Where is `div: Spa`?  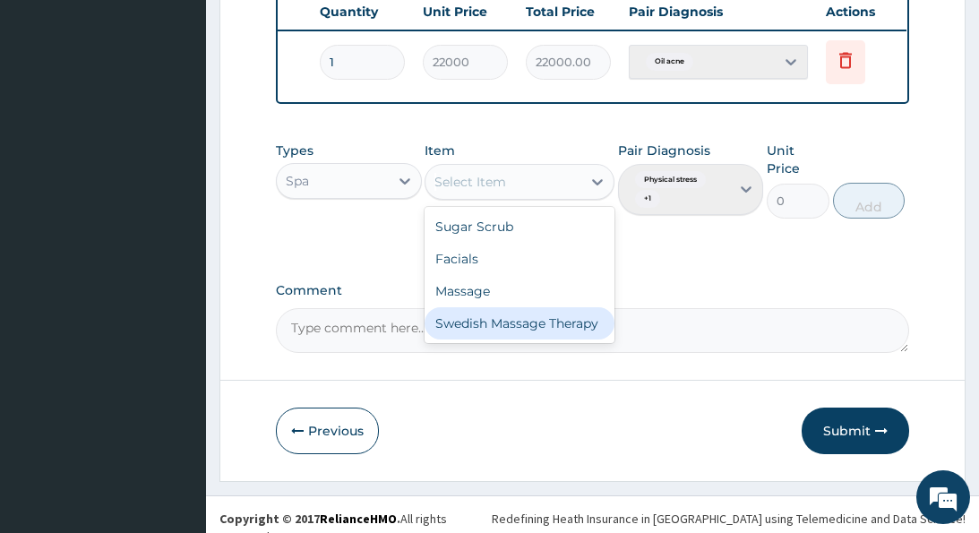
div: Spa is located at coordinates (297, 181).